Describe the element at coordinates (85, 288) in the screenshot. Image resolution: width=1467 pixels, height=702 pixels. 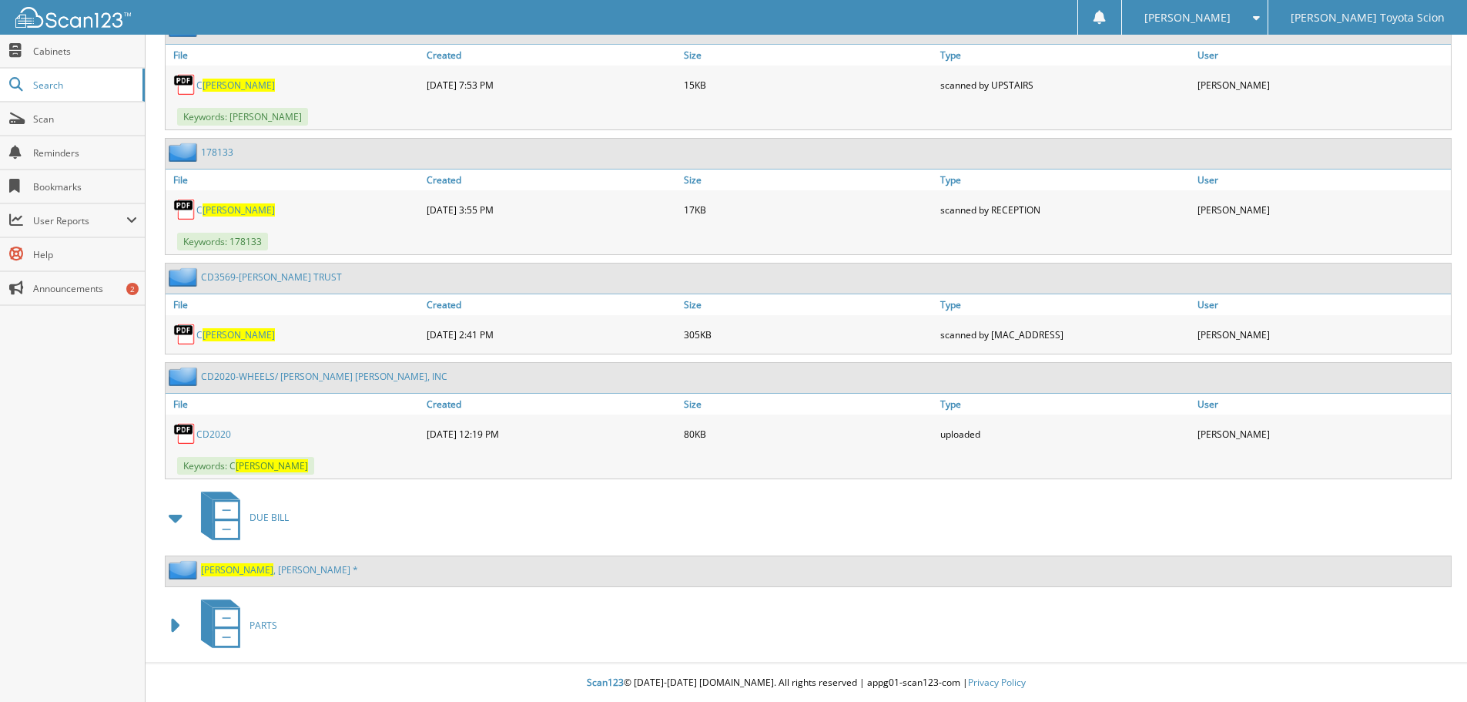
I see `span: Announcements` at that location.